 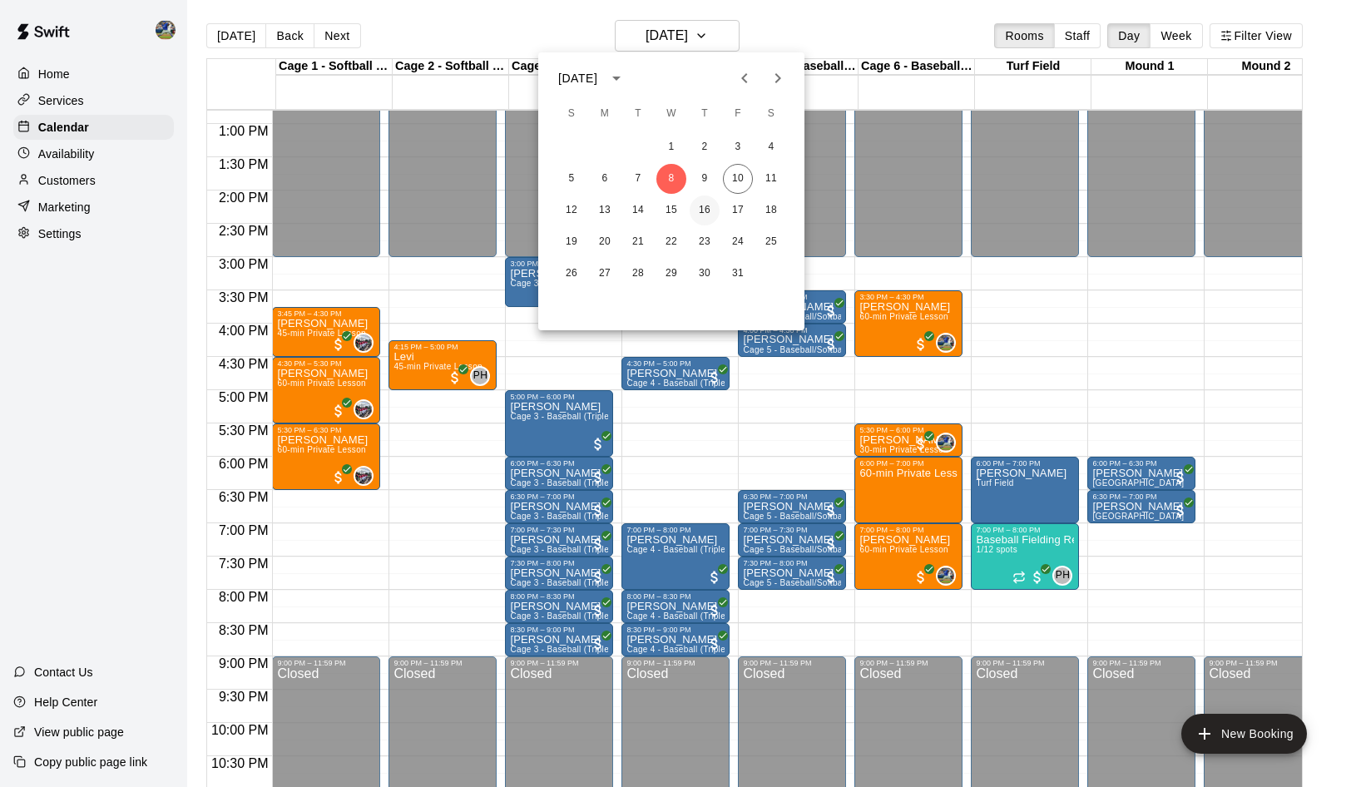 I want to click on button: 3, so click(x=738, y=147).